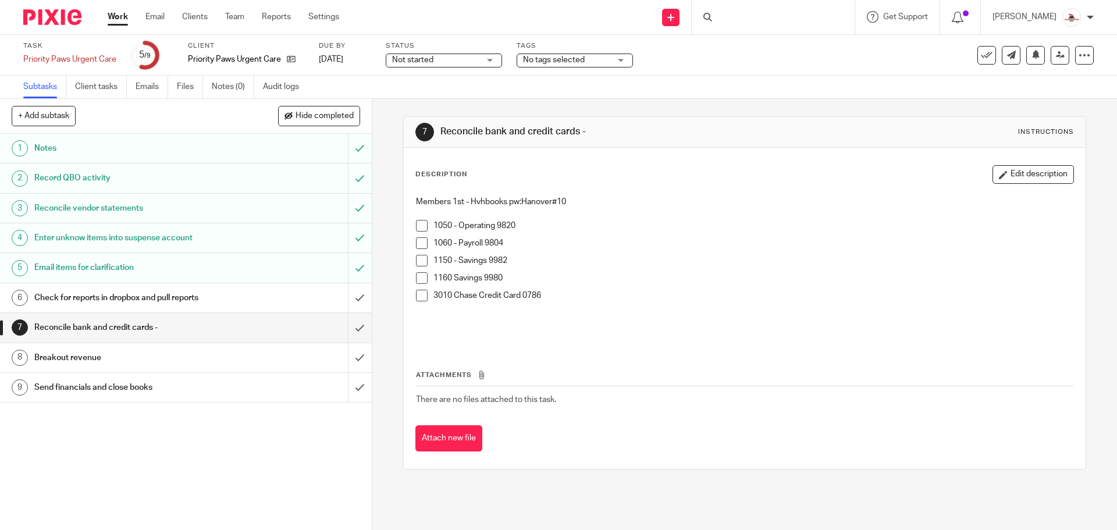 The width and height of the screenshot is (1117, 530). I want to click on p: Description, so click(441, 175).